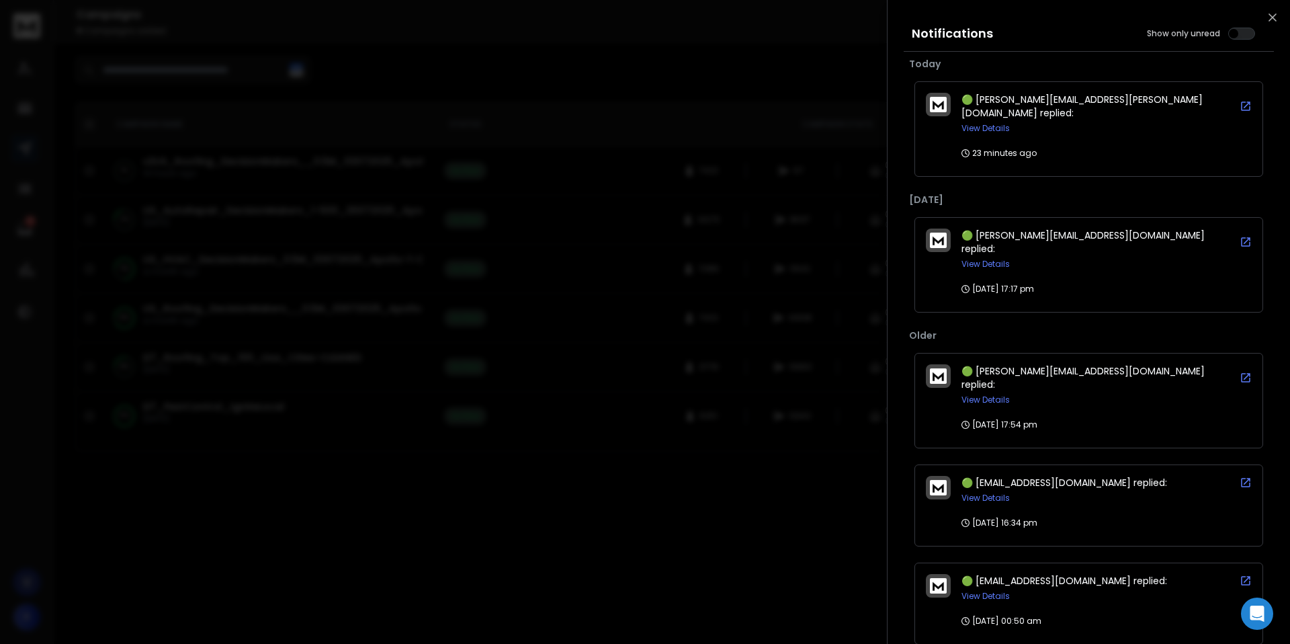  Describe the element at coordinates (1257, 613) in the screenshot. I see `div: Open Intercom Messenger` at that location.